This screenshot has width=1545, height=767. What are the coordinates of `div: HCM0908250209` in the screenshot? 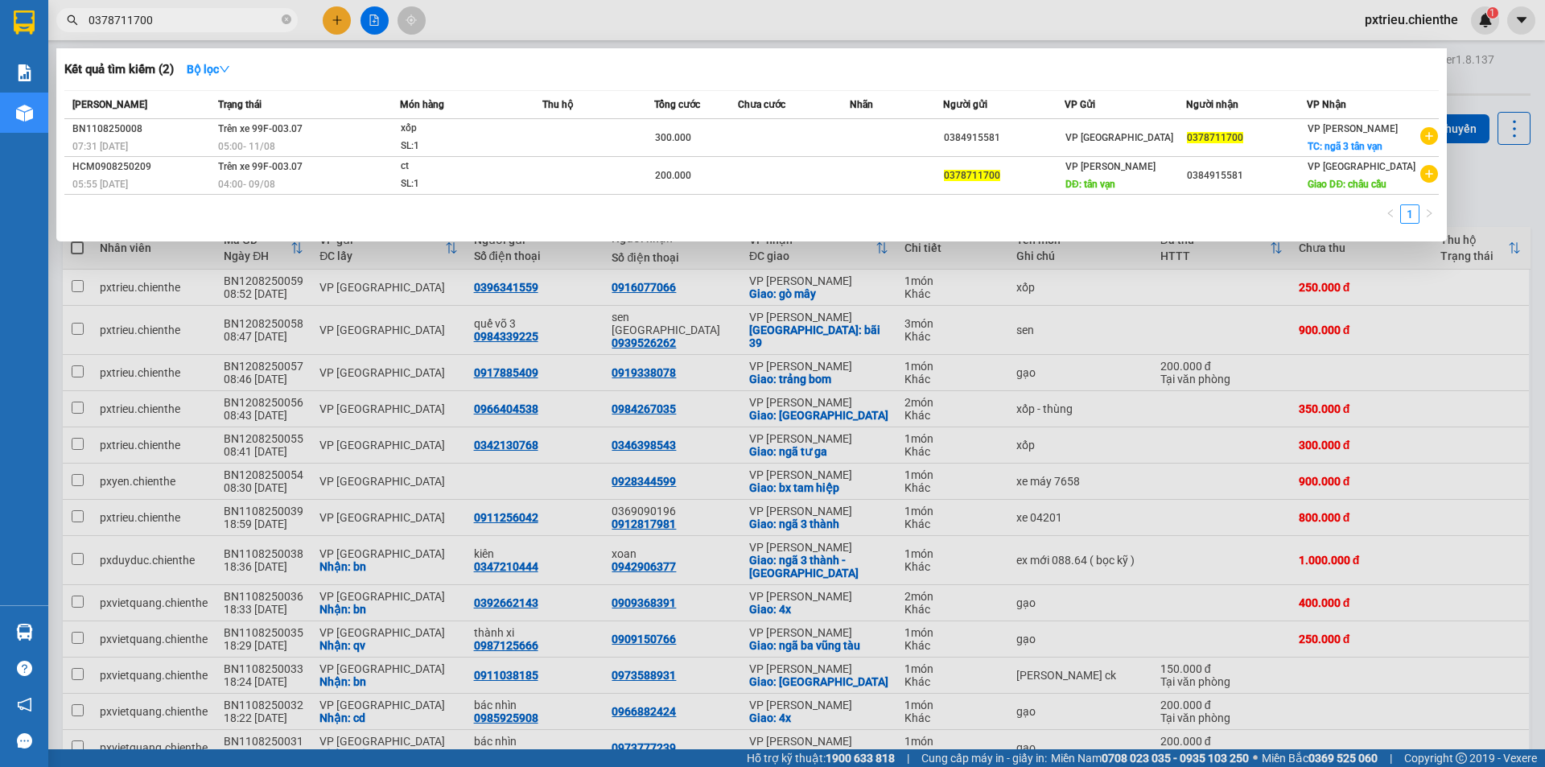 It's located at (142, 167).